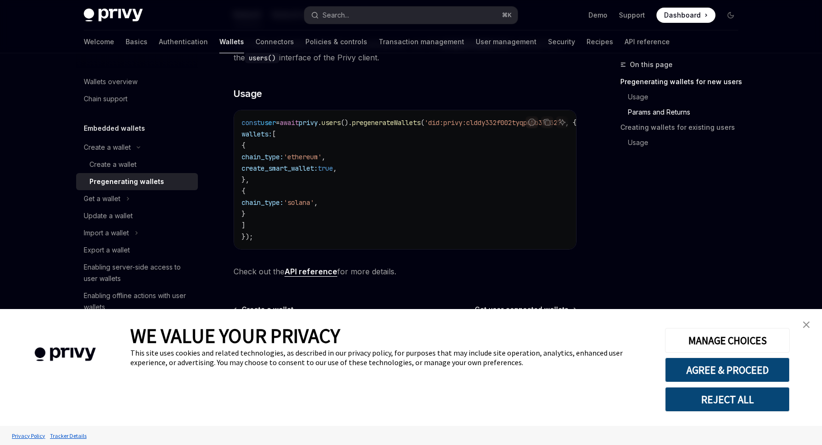 The image size is (822, 445). I want to click on span: create_smart_wallet:, so click(280, 168).